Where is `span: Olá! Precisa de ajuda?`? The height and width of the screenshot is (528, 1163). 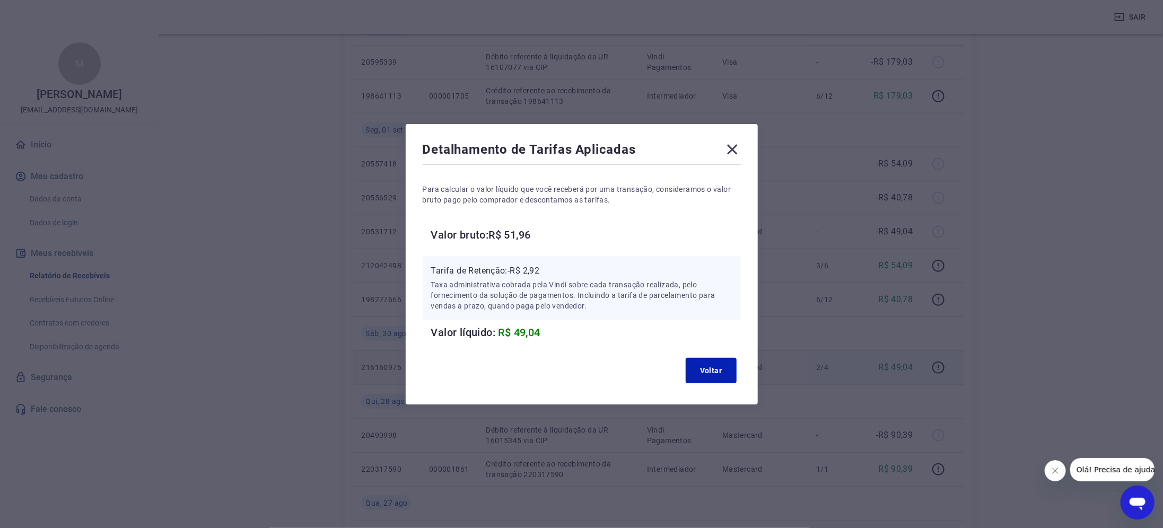 span: Olá! Precisa de ajuda? is located at coordinates (48, 12).